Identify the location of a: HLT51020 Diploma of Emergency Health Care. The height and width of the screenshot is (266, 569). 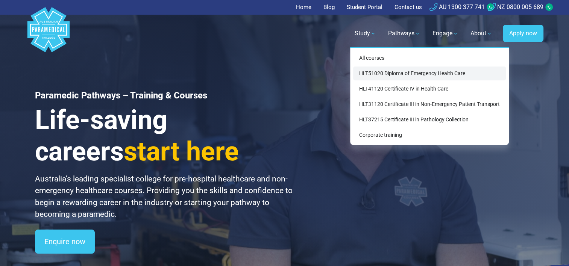
(430, 73).